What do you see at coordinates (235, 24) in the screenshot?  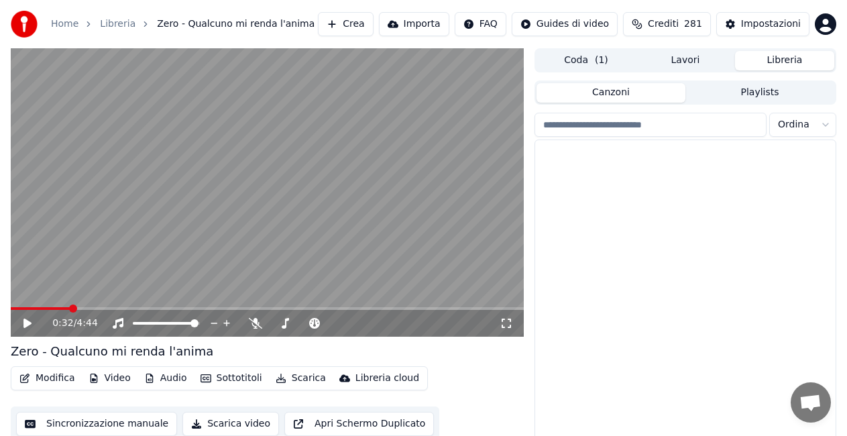 I see `span: Zero - Qualcuno mi renda l'anima` at bounding box center [235, 24].